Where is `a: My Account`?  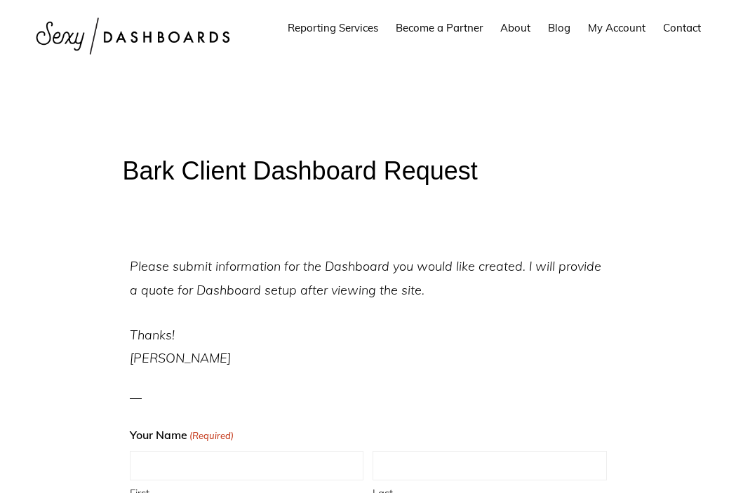
a: My Account is located at coordinates (616, 27).